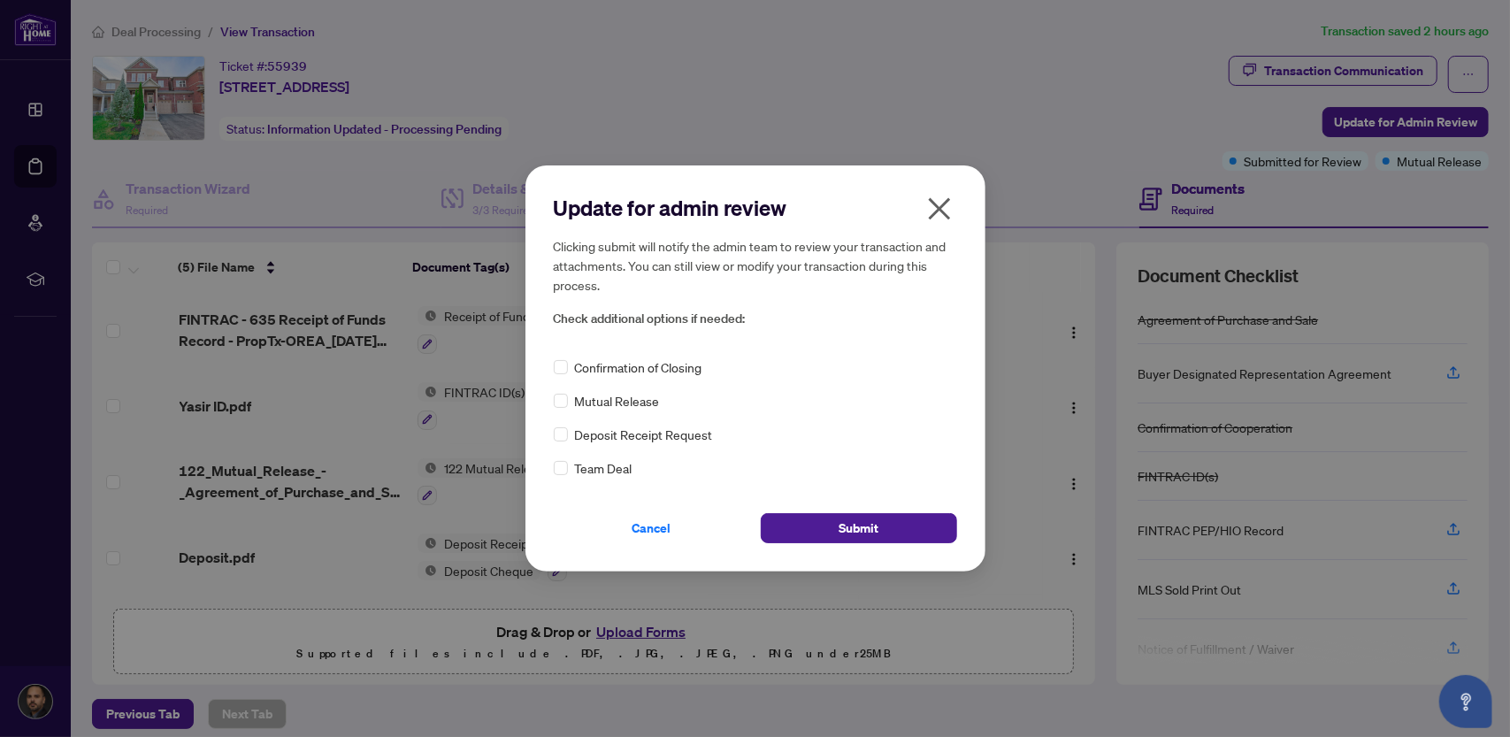 Image resolution: width=1510 pixels, height=737 pixels. What do you see at coordinates (940, 209) in the screenshot?
I see `span: close` at bounding box center [940, 209].